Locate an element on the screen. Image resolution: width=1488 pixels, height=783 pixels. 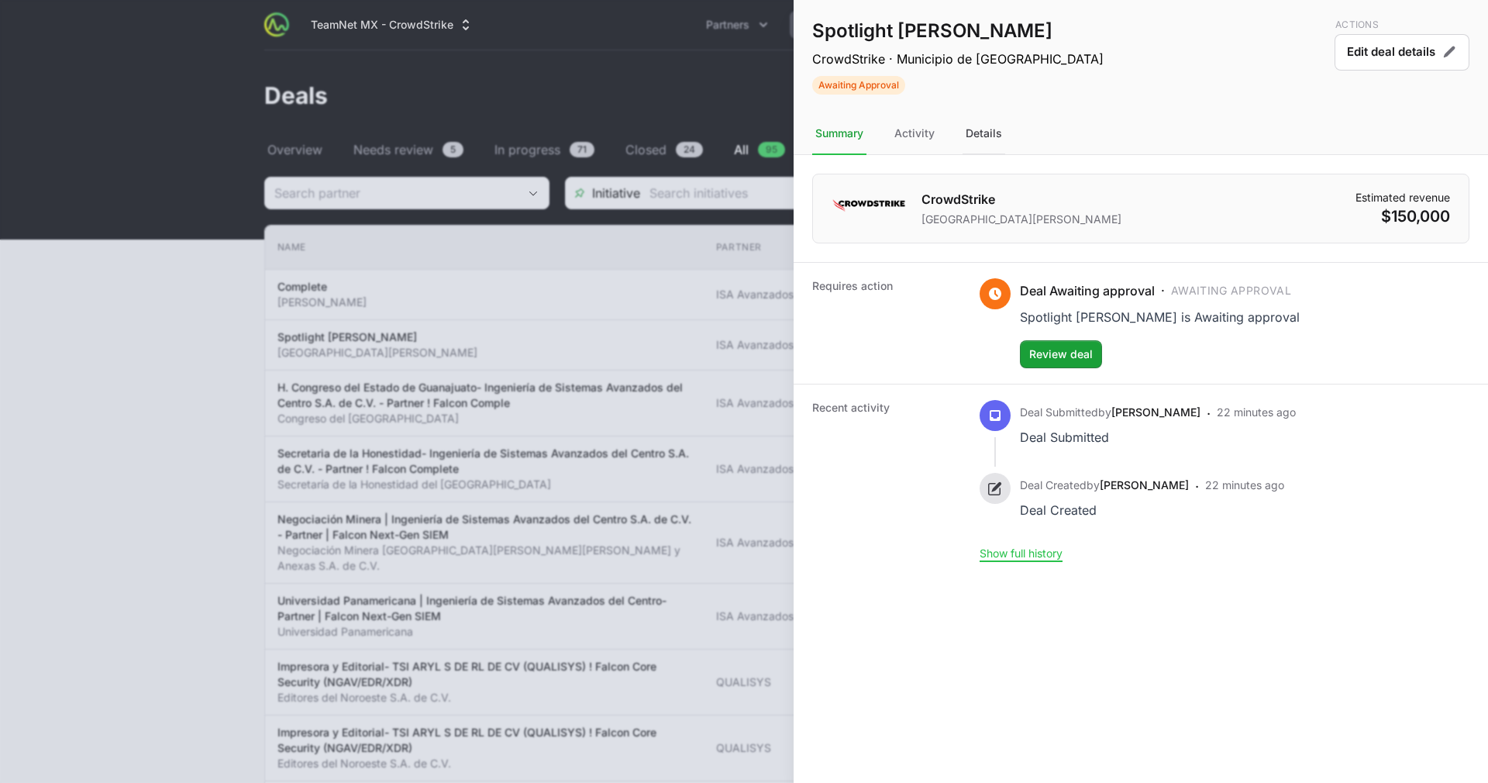
button: Show full history is located at coordinates (1021, 553).